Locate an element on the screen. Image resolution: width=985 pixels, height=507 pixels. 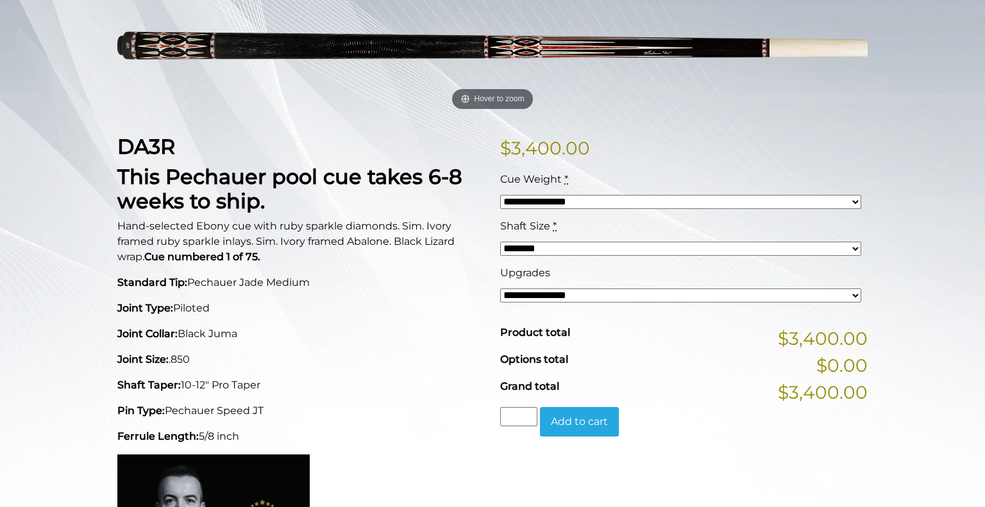
p: Piloted is located at coordinates (301, 309).